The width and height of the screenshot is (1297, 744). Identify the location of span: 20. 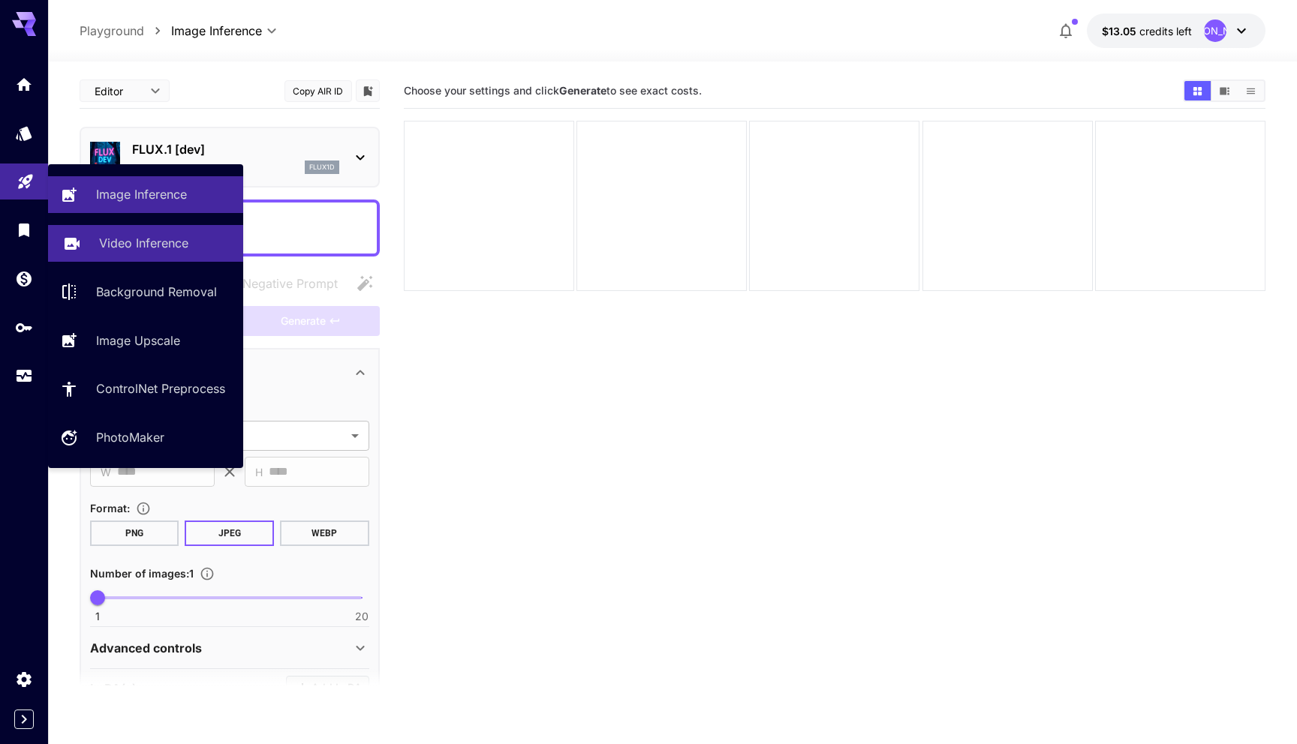
(362, 617).